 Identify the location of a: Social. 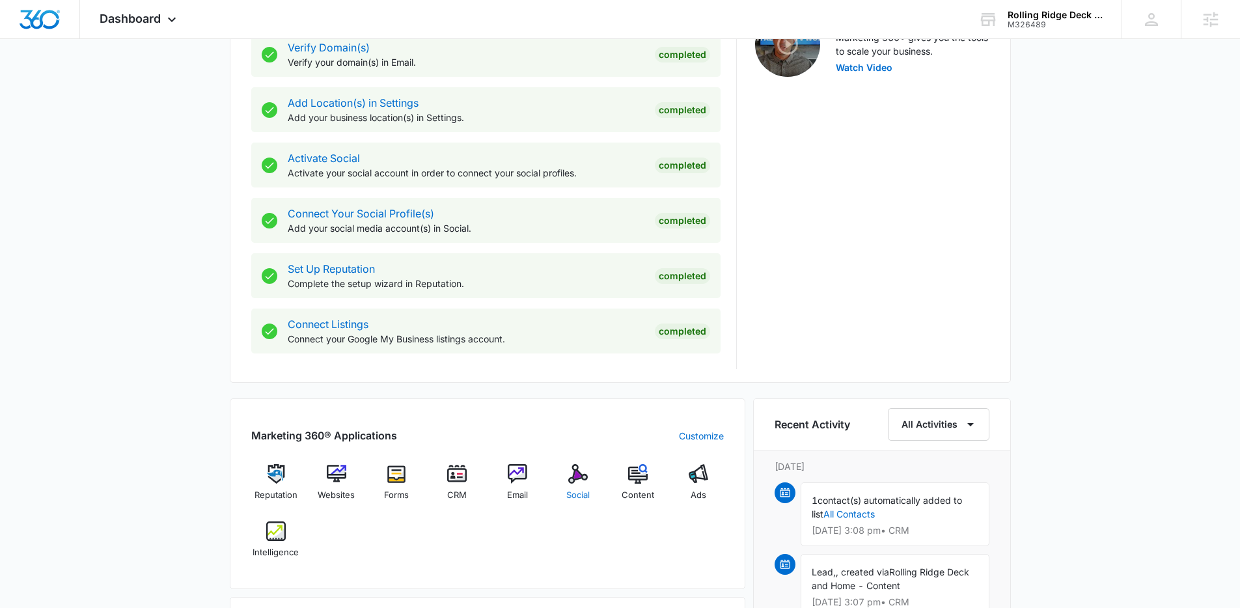
(578, 488).